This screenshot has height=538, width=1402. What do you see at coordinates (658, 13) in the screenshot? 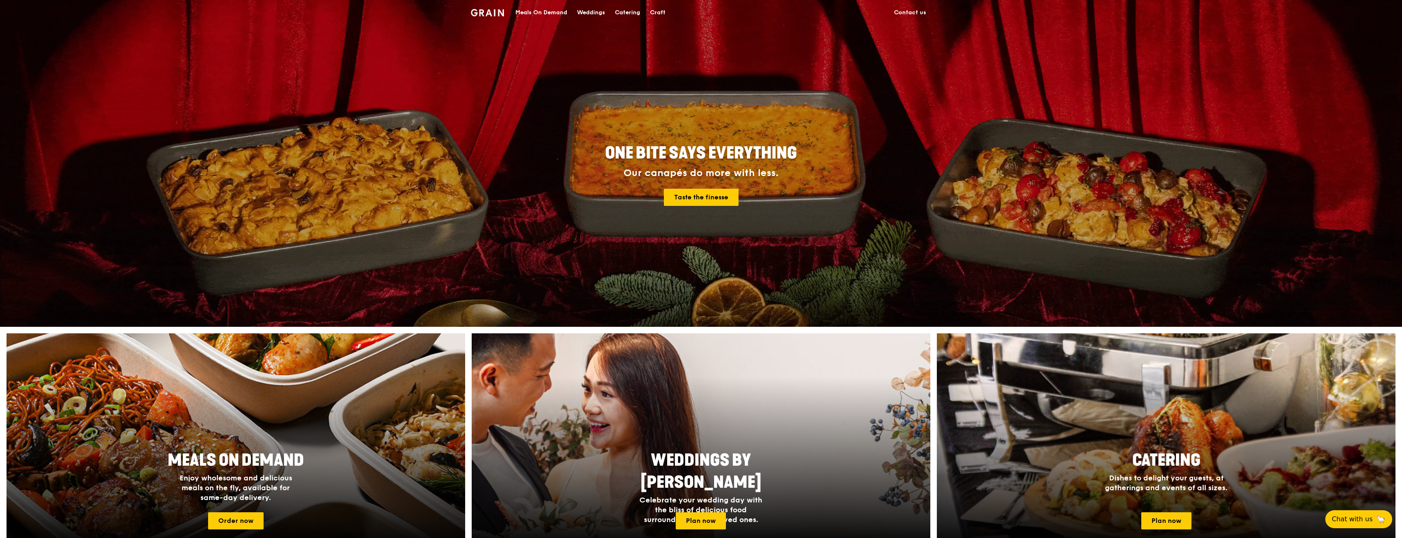
I see `div: Craft` at bounding box center [658, 13].